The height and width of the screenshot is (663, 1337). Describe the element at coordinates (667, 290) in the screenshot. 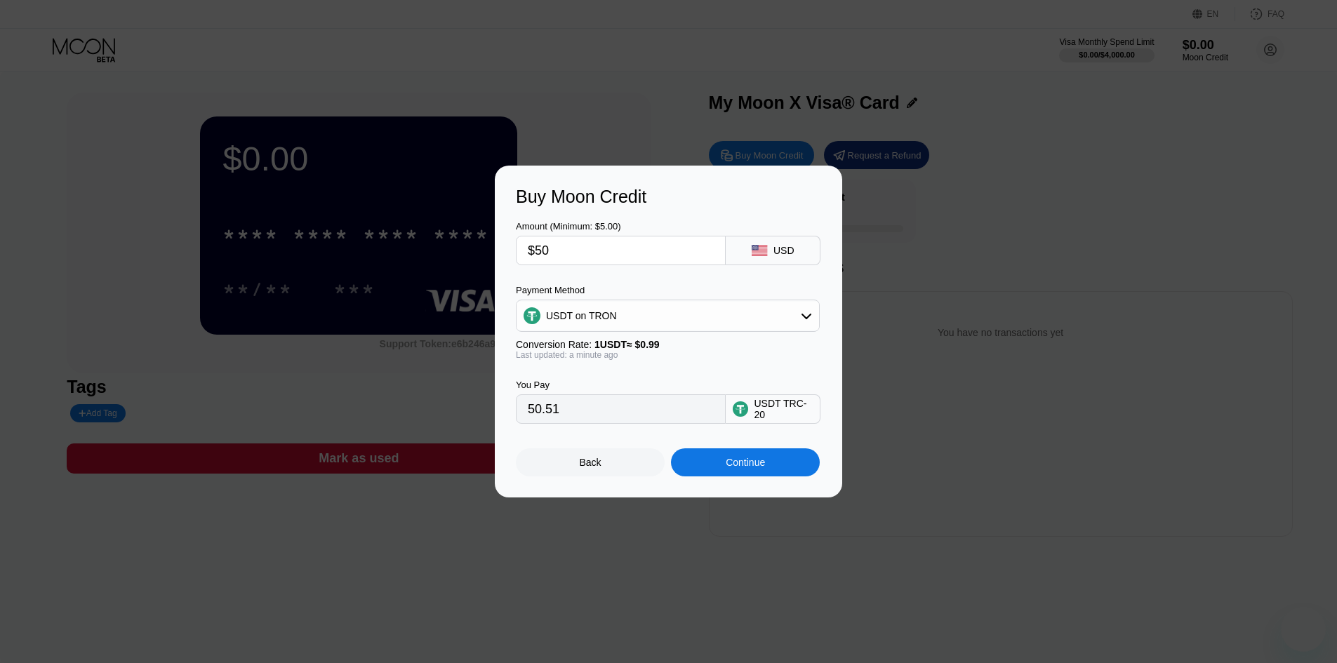

I see `div: Payment Method` at that location.